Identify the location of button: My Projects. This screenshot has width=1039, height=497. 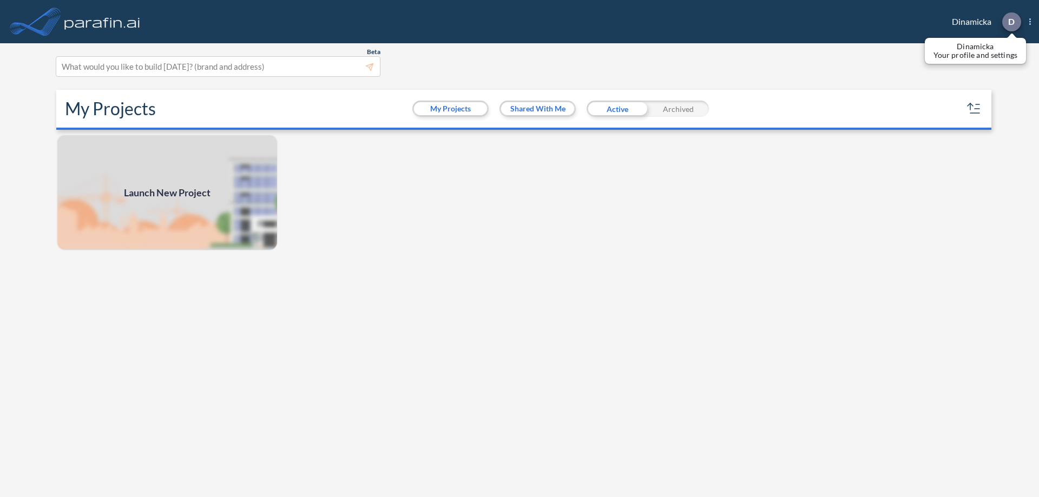
(450, 109).